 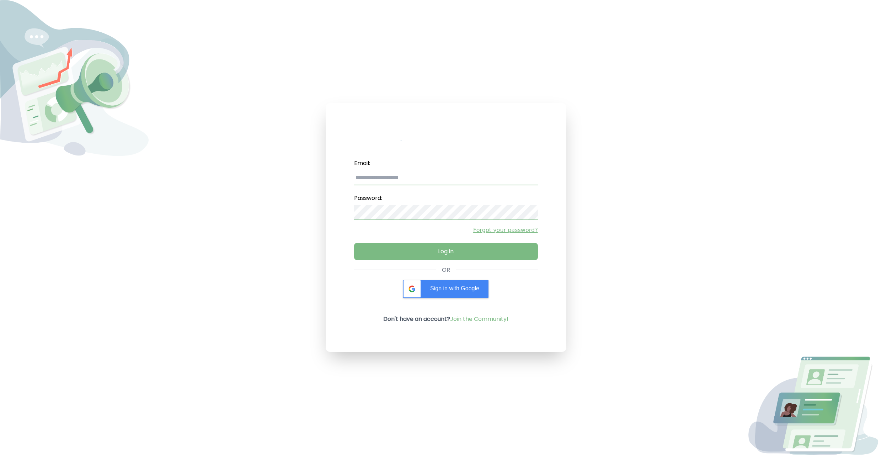 What do you see at coordinates (446, 163) in the screenshot?
I see `label: Email:` at bounding box center [446, 163].